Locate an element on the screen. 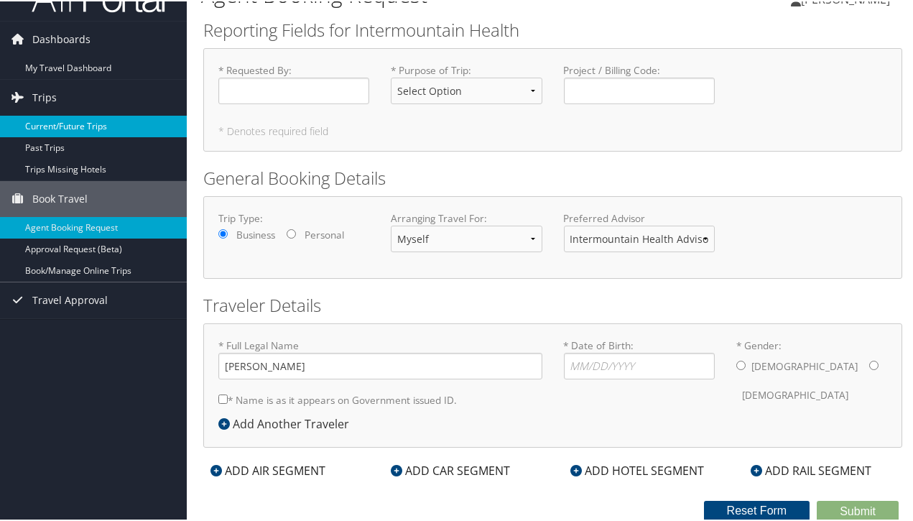  select: * Purpose of Trip: is located at coordinates (466, 89).